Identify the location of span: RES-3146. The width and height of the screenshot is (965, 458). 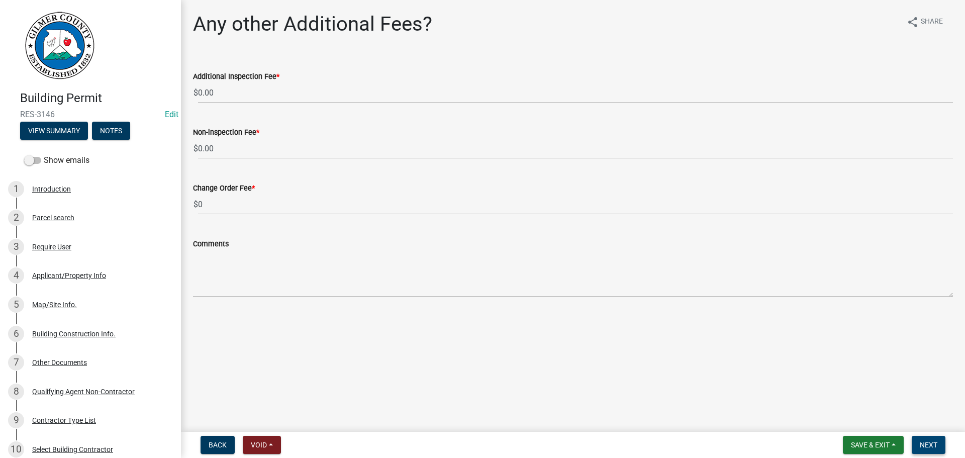
(90, 114).